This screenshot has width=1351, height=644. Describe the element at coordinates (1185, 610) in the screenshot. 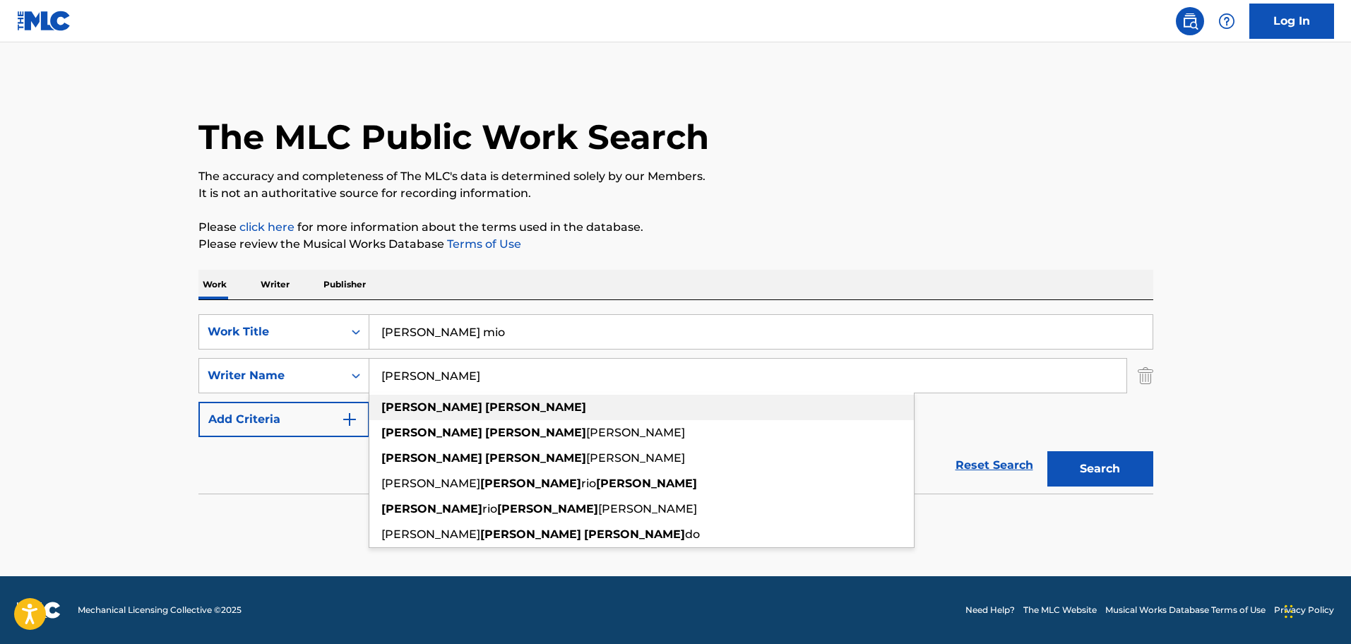

I see `a: Musical Works Database Terms of Use` at that location.